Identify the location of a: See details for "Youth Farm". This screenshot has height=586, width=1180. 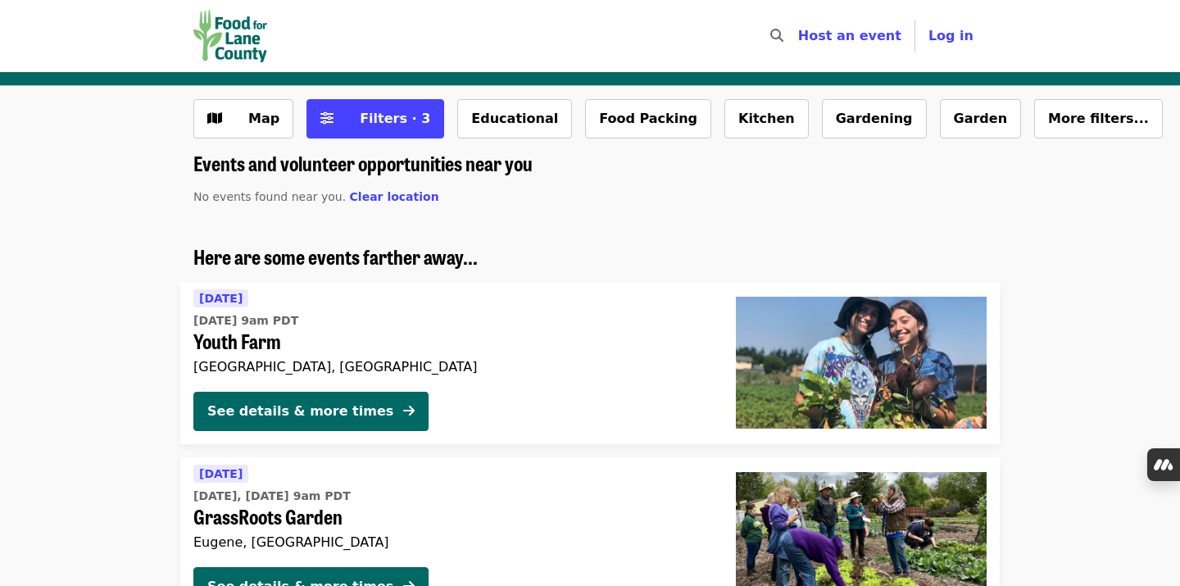
(590, 363).